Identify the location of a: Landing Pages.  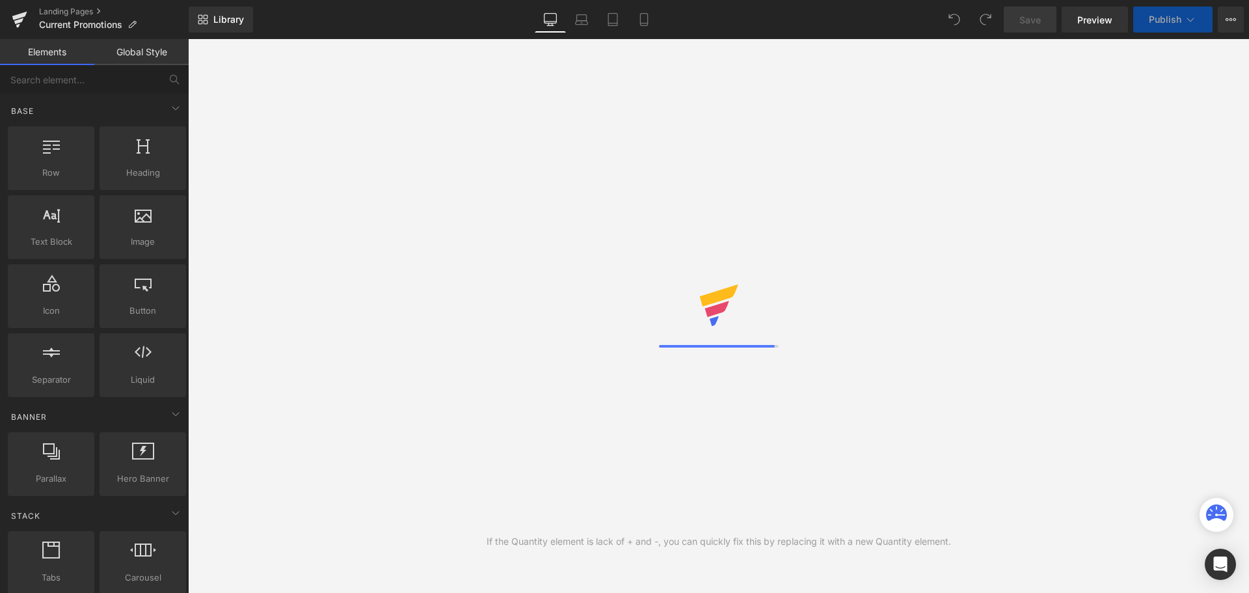
(114, 12).